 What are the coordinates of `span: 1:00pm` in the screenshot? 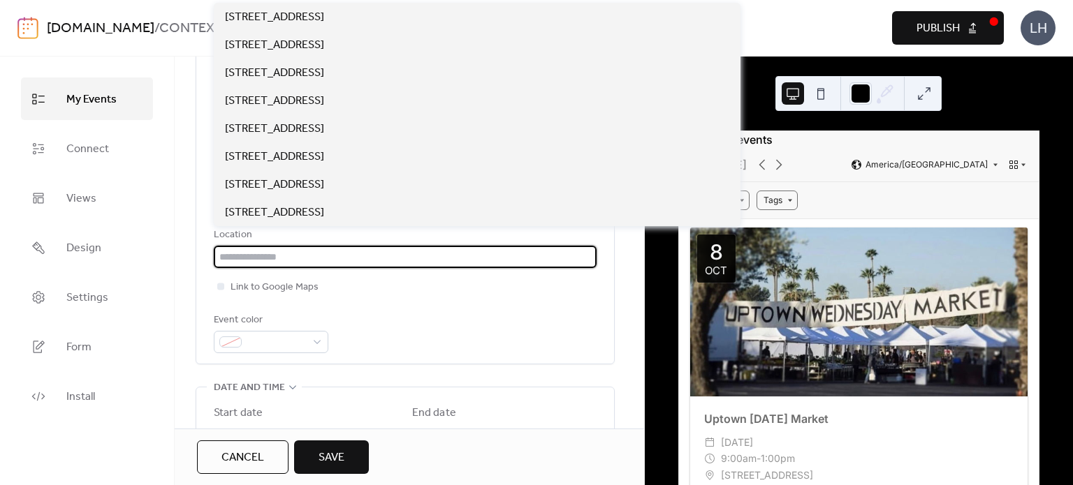 It's located at (777, 459).